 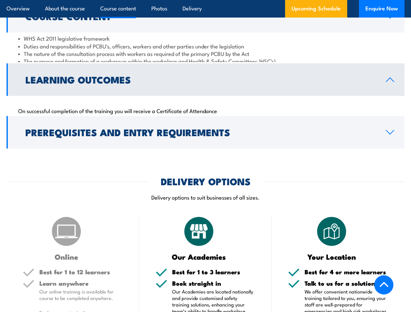 What do you see at coordinates (206, 181) in the screenshot?
I see `h2: DELIVERY OPTIONS` at bounding box center [206, 181].